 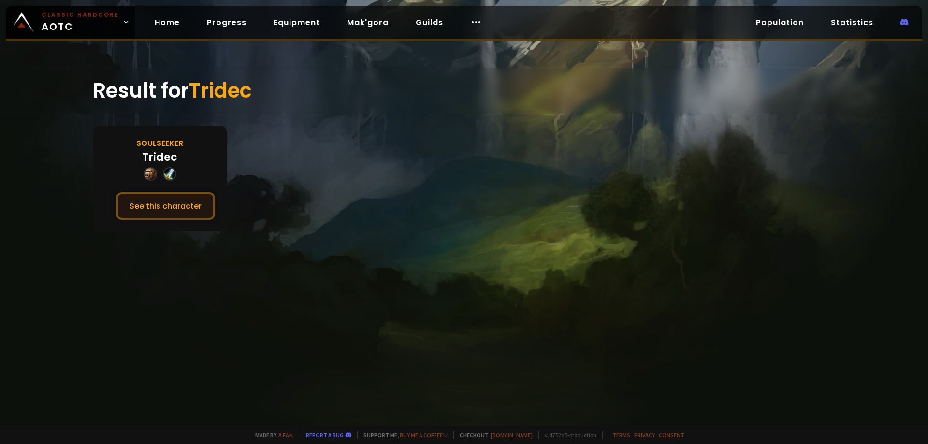 What do you see at coordinates (71, 22) in the screenshot?
I see `a: Classic HardcoreAOTC` at bounding box center [71, 22].